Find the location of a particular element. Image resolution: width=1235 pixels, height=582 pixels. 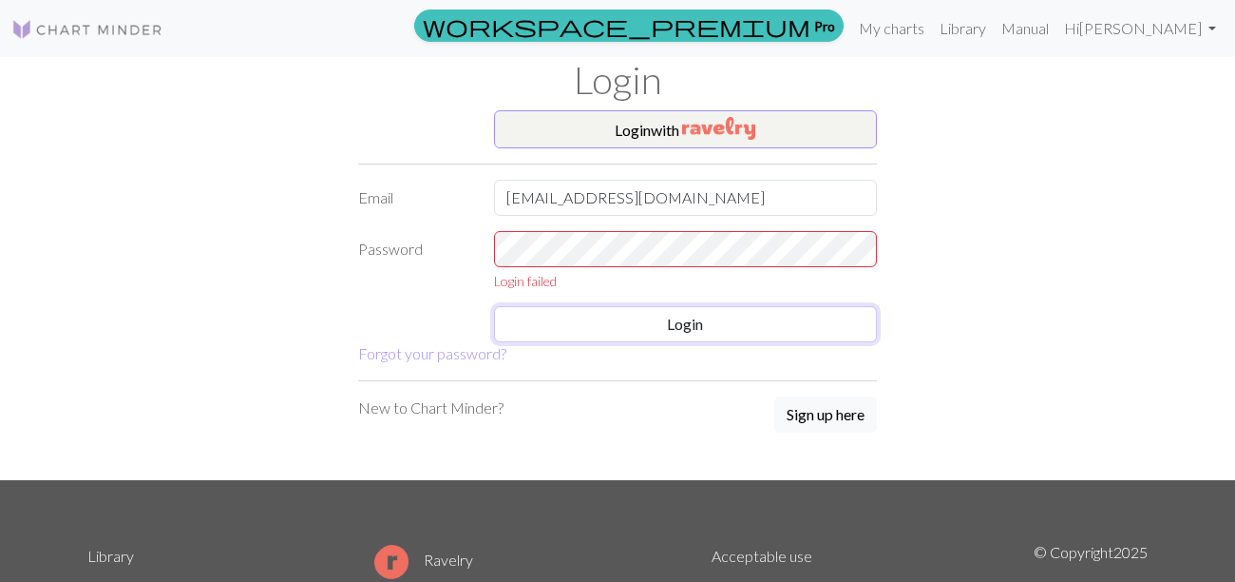

a: Acceptable use is located at coordinates (762, 555).